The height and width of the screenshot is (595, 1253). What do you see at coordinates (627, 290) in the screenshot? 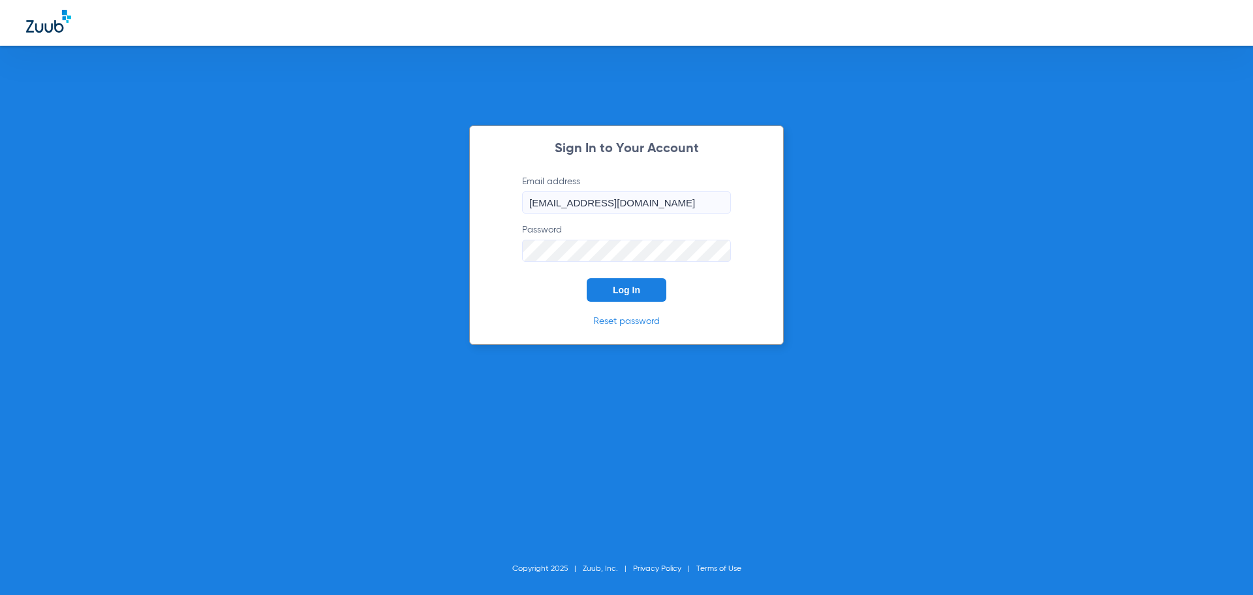
I see `span: Log In` at bounding box center [627, 290].